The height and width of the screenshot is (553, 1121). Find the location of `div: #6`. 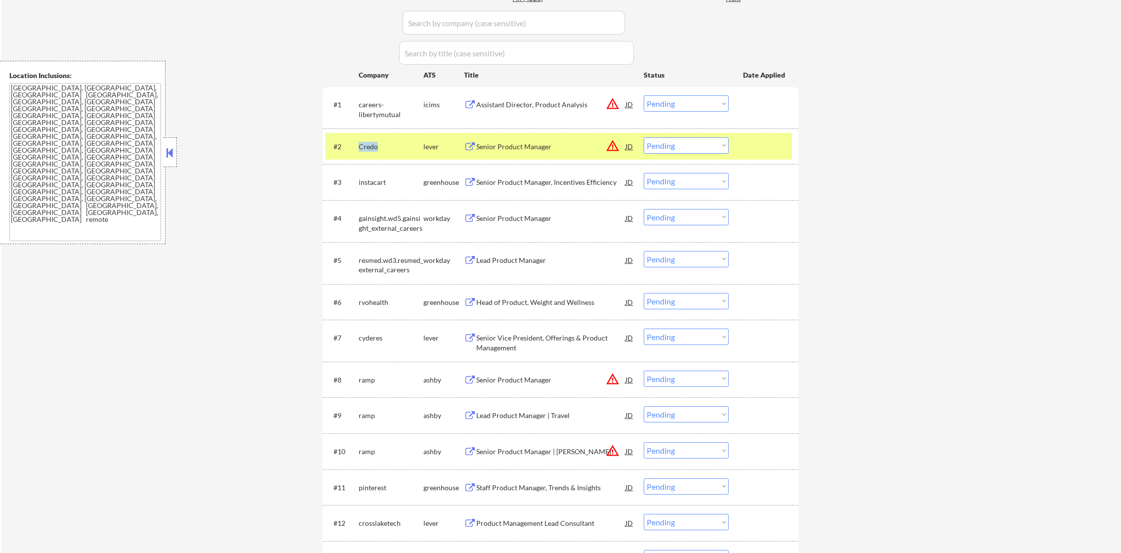

div: #6 is located at coordinates (342, 302).